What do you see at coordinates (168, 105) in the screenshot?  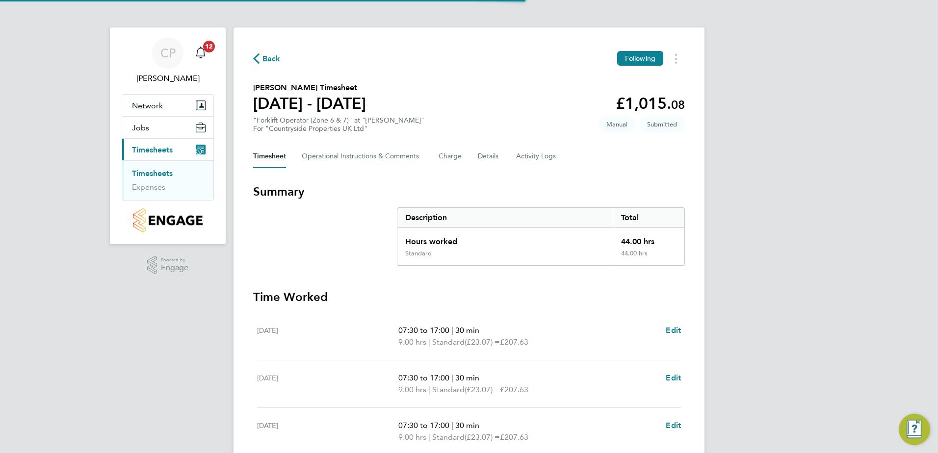 I see `button: Network` at bounding box center [168, 105].